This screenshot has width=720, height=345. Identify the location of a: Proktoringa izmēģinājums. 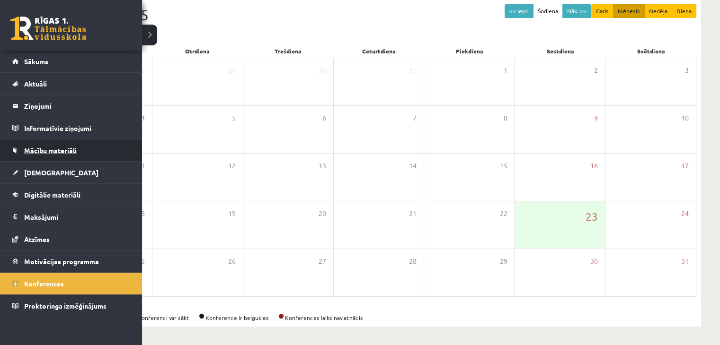
(71, 306).